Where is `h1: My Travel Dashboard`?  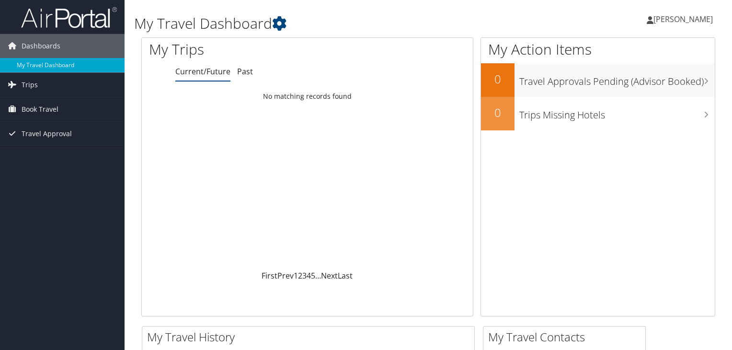 h1: My Travel Dashboard is located at coordinates (330, 23).